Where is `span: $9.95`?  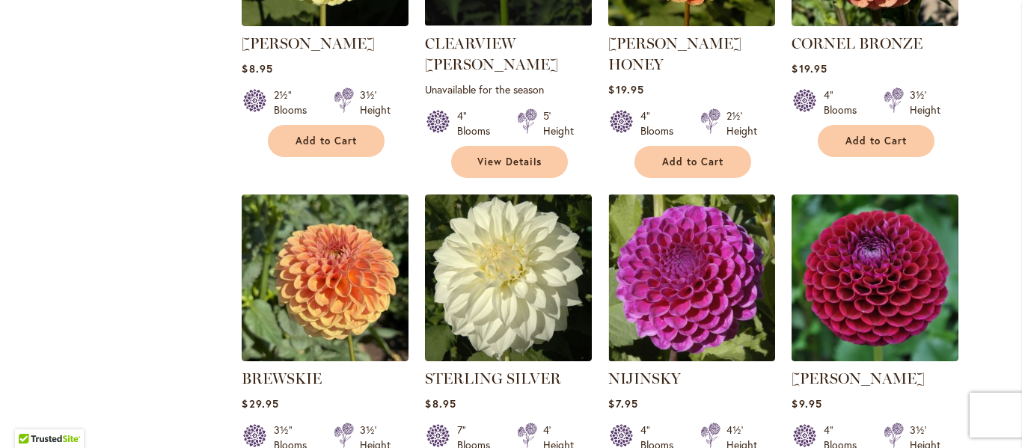
span: $9.95 is located at coordinates (806, 403).